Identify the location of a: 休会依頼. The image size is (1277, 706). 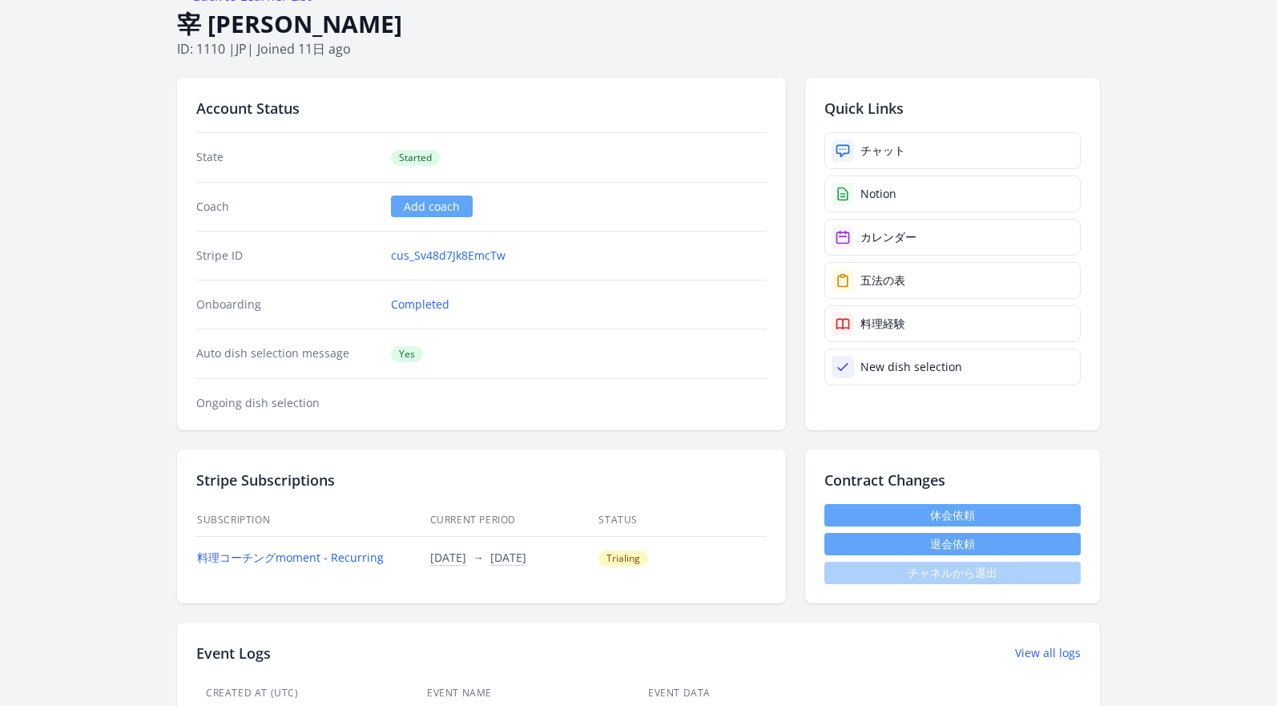
(952, 515).